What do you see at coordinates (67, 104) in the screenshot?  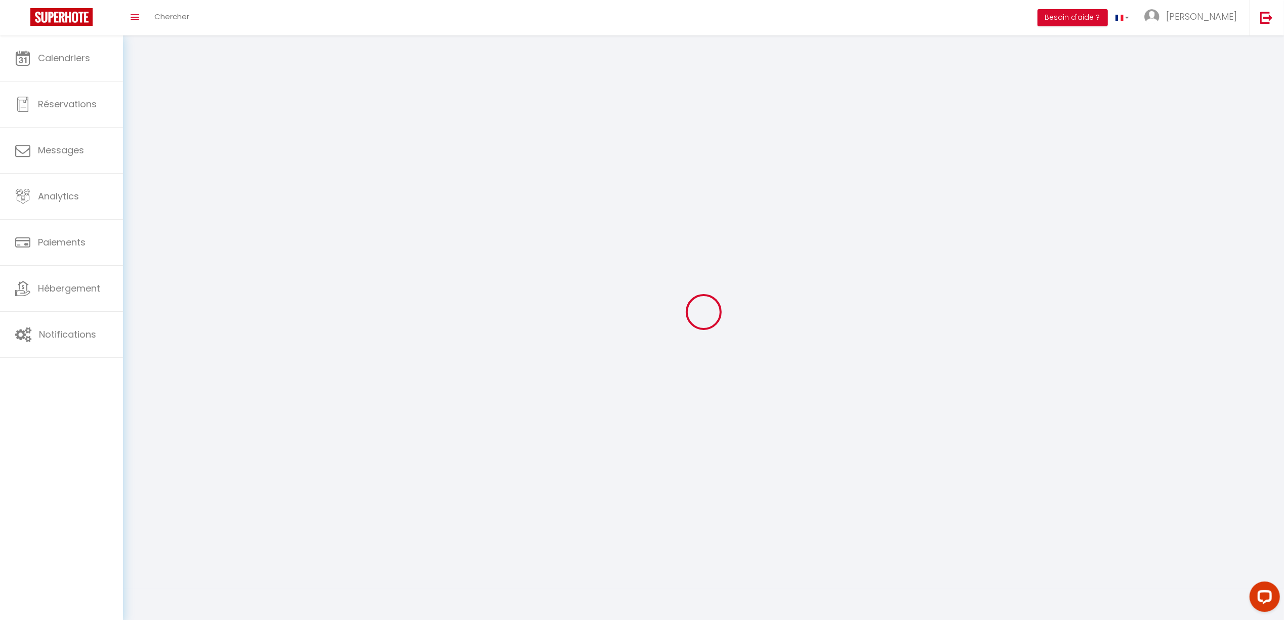 I see `span: Réservations` at bounding box center [67, 104].